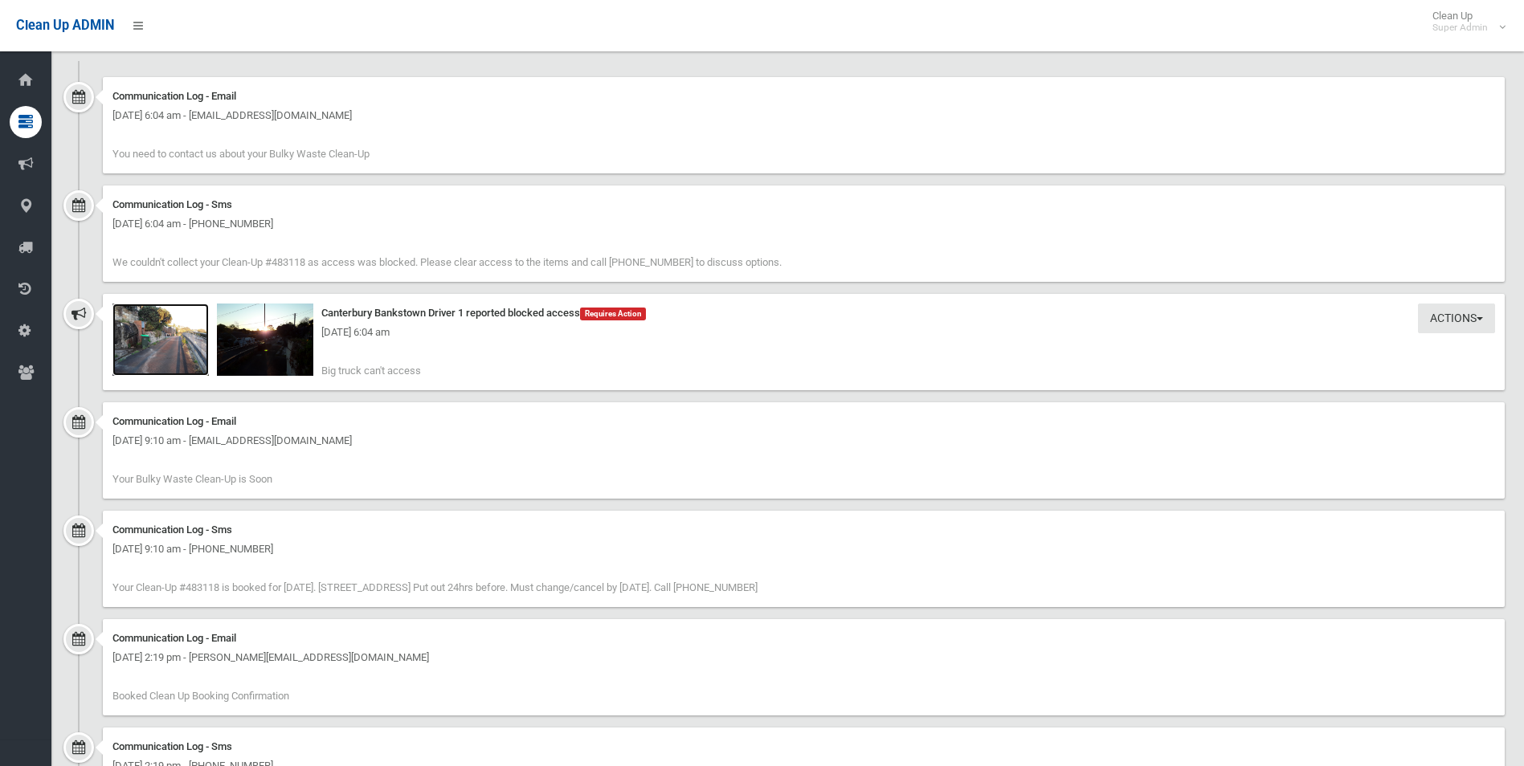 Image resolution: width=1524 pixels, height=766 pixels. What do you see at coordinates (1456, 318) in the screenshot?
I see `button: Actions` at bounding box center [1456, 318].